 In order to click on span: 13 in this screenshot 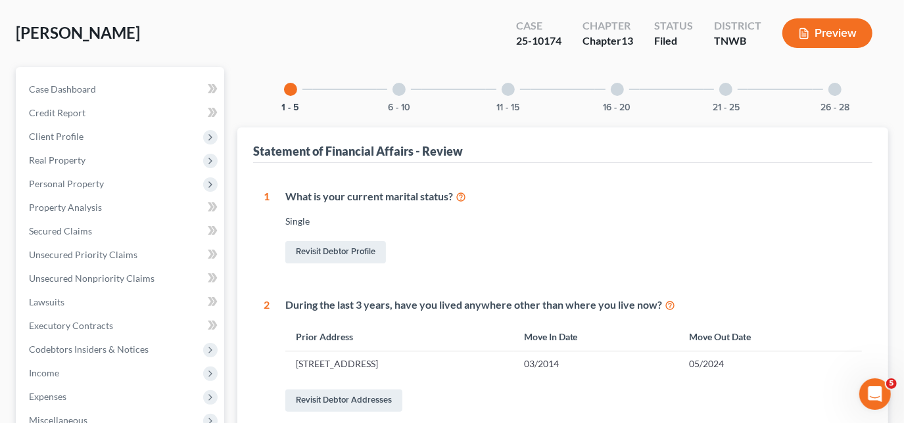, I will do `click(627, 40)`.